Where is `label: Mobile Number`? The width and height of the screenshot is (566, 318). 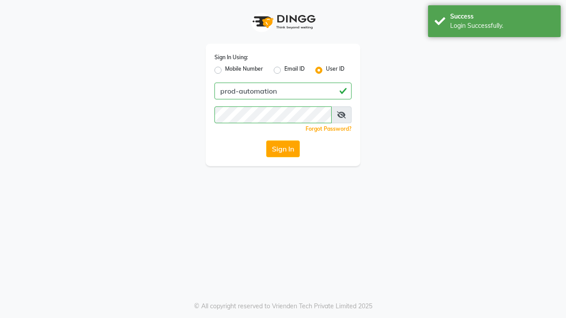
label: Mobile Number is located at coordinates (244, 70).